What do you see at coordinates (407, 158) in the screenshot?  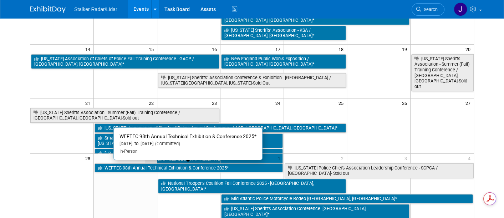 I see `span: 3` at bounding box center [407, 158].